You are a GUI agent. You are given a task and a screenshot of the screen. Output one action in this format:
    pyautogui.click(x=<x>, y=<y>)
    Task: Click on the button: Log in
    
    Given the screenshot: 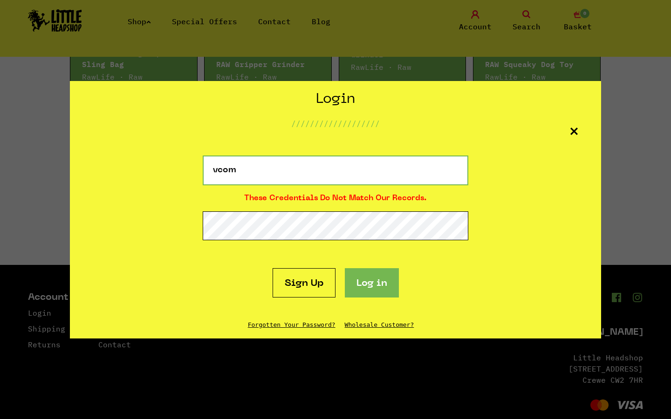 What is the action you would take?
    pyautogui.click(x=372, y=283)
    